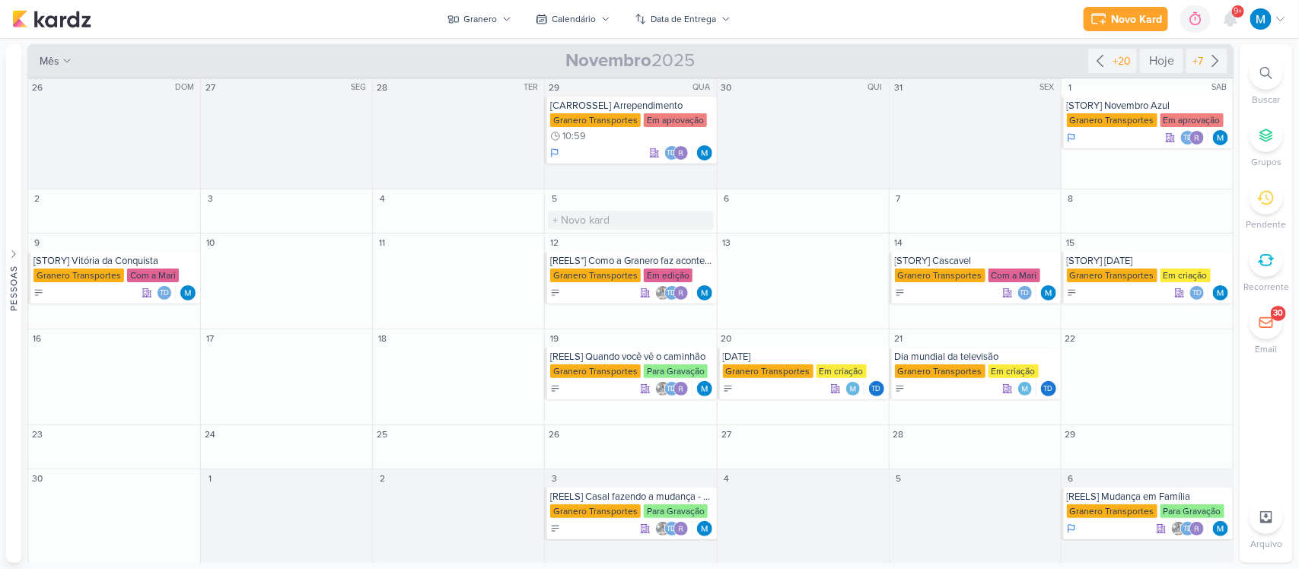 The height and width of the screenshot is (569, 1299). I want to click on div: 28, so click(382, 88).